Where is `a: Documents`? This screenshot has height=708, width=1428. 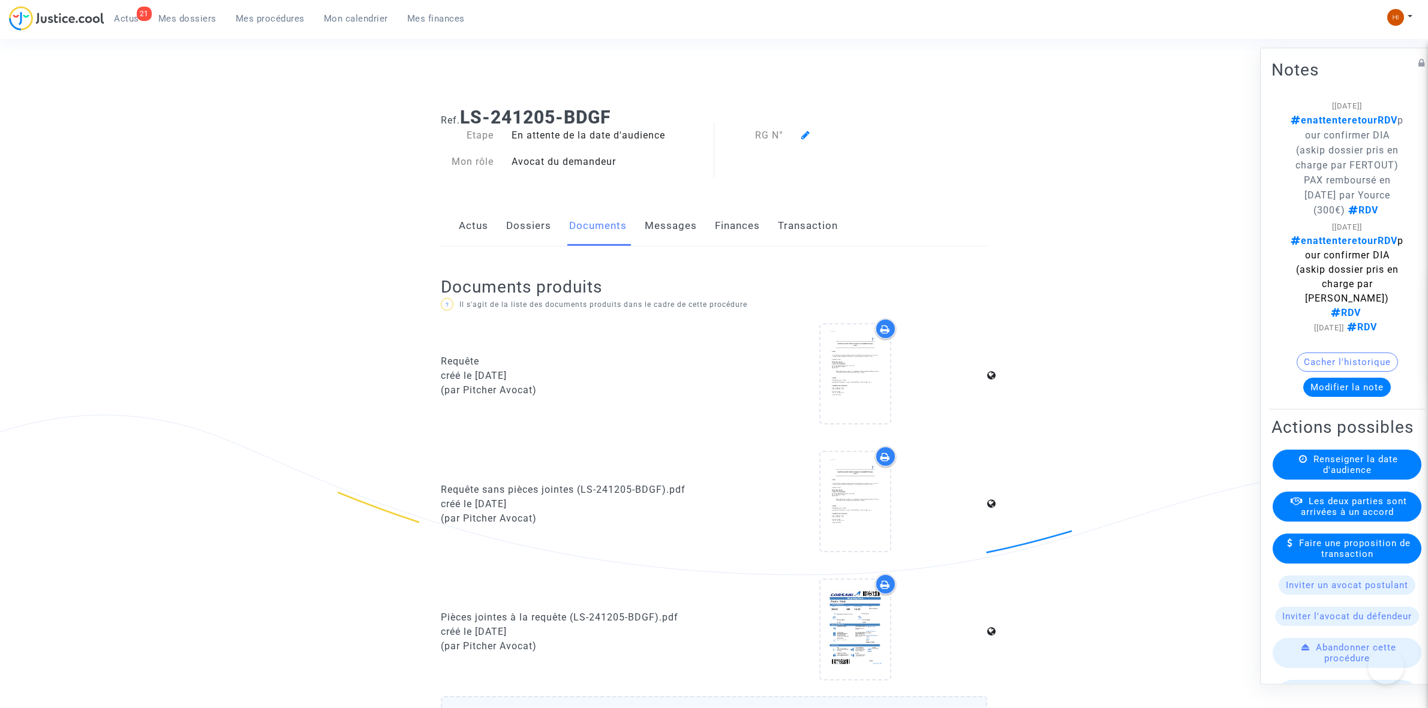
a: Documents is located at coordinates (598, 226).